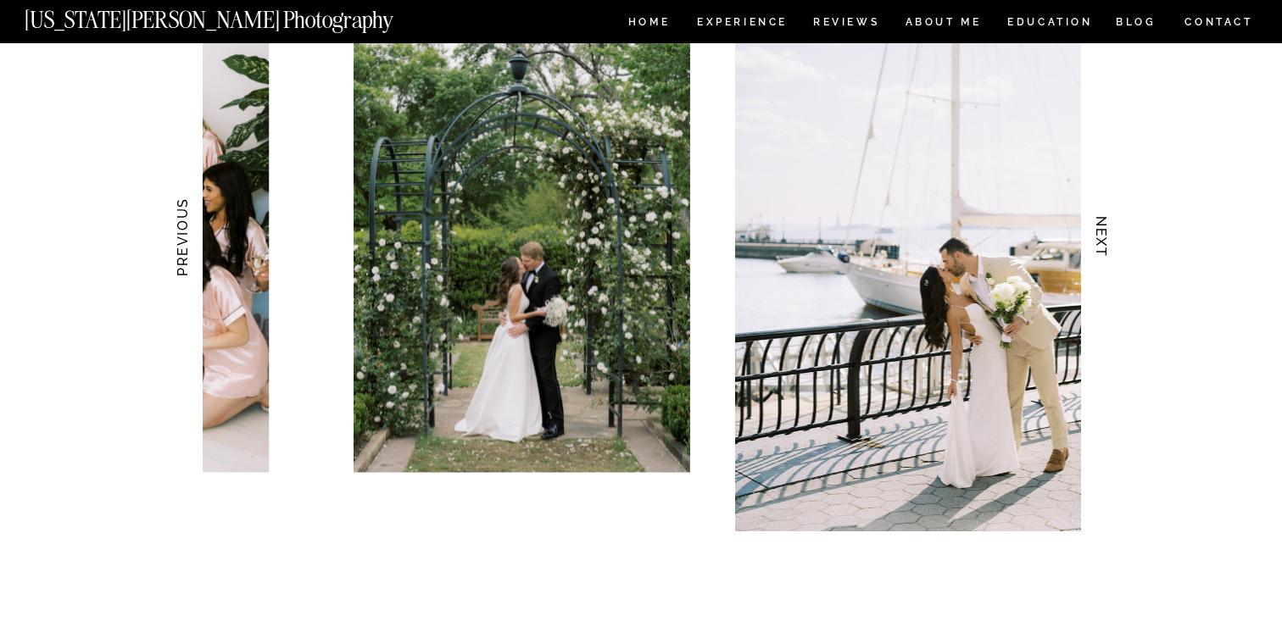  What do you see at coordinates (844, 24) in the screenshot?
I see `nav: REVIEWS` at bounding box center [844, 24].